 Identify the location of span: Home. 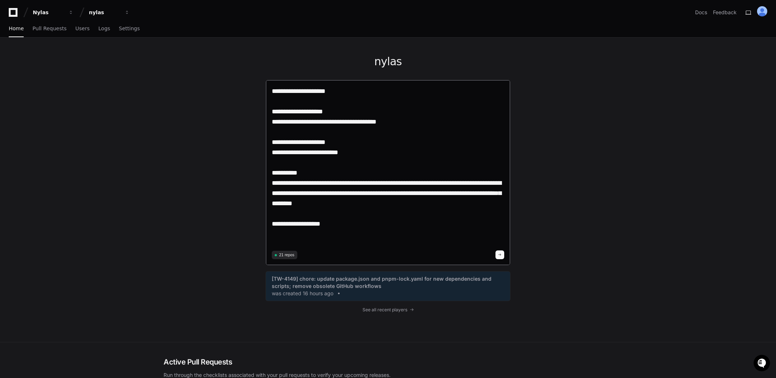
(16, 28).